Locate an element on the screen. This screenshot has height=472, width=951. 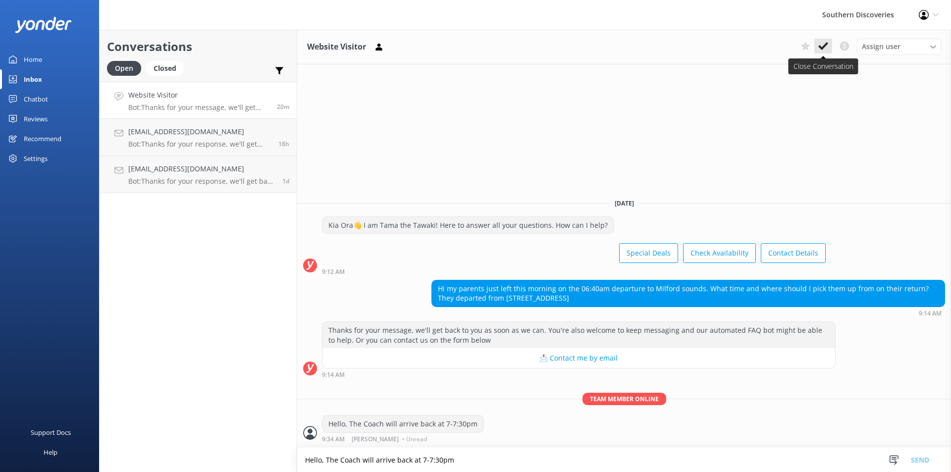
div: Reviews is located at coordinates (36, 119).